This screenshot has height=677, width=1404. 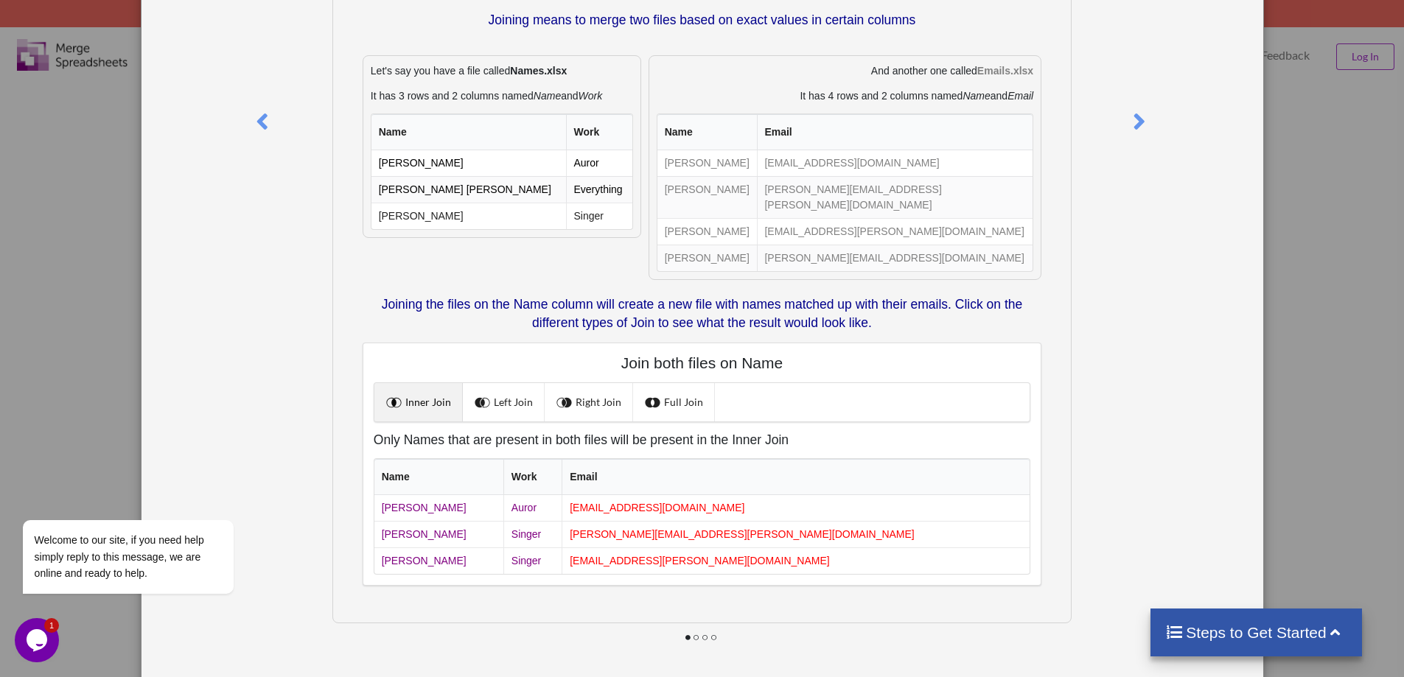 What do you see at coordinates (502, 96) in the screenshot?
I see `p: It has 3 rows and 2 columns named and` at bounding box center [502, 96].